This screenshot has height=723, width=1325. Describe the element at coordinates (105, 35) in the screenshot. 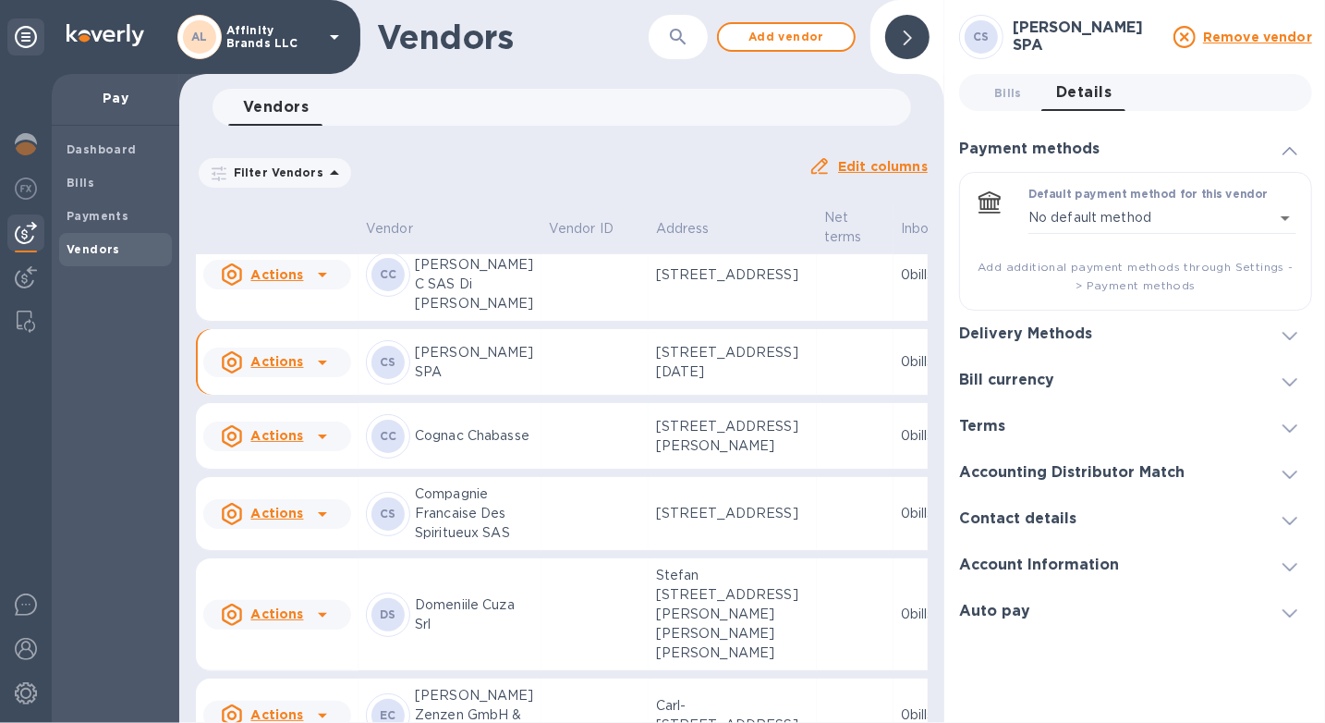

I see `img: Logo` at that location.